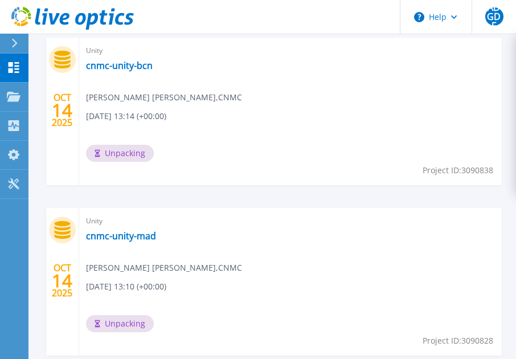 The height and width of the screenshot is (359, 516). Describe the element at coordinates (458, 170) in the screenshot. I see `span: Project ID: 3090838` at that location.